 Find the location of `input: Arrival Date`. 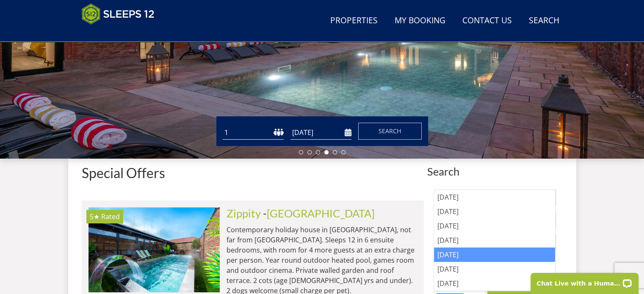

input: Arrival Date is located at coordinates (321, 133).